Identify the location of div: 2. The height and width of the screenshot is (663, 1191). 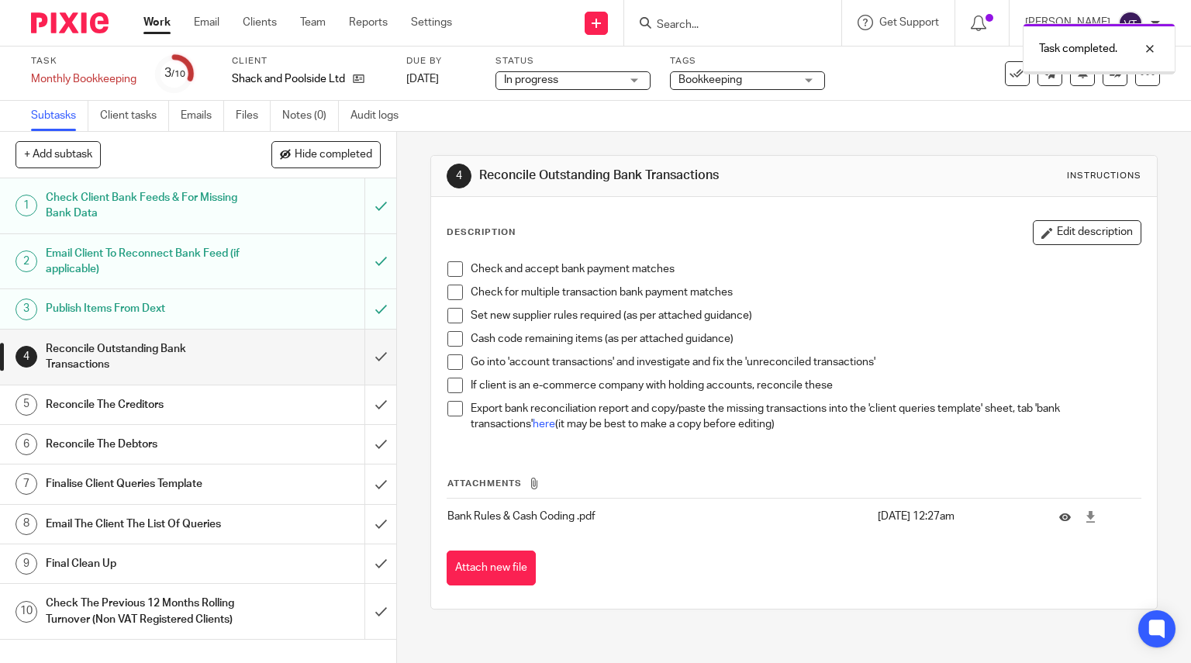
(26, 261).